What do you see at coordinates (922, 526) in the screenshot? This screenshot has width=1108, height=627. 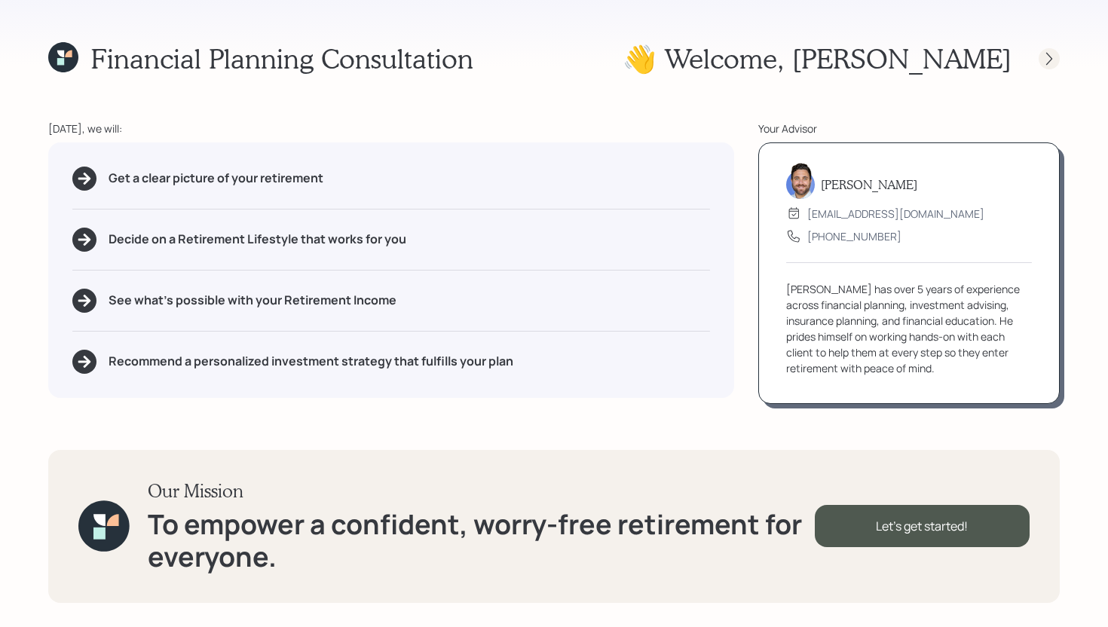 I see `div: Let's get started!` at bounding box center [922, 526].